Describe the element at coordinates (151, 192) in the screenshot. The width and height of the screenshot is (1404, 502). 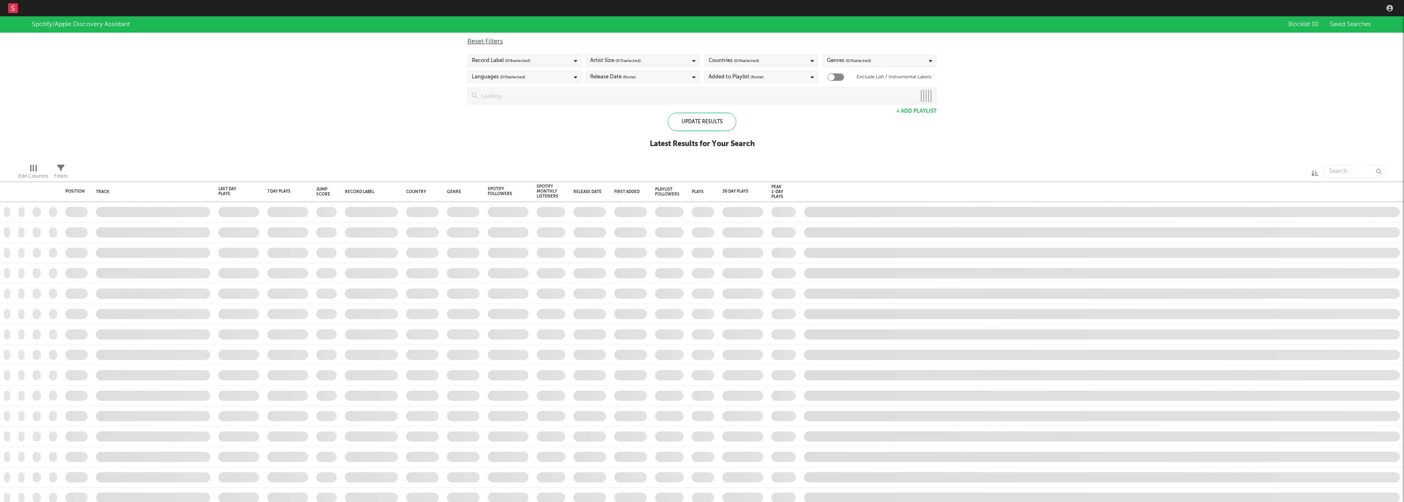
I see `div: Track` at that location.